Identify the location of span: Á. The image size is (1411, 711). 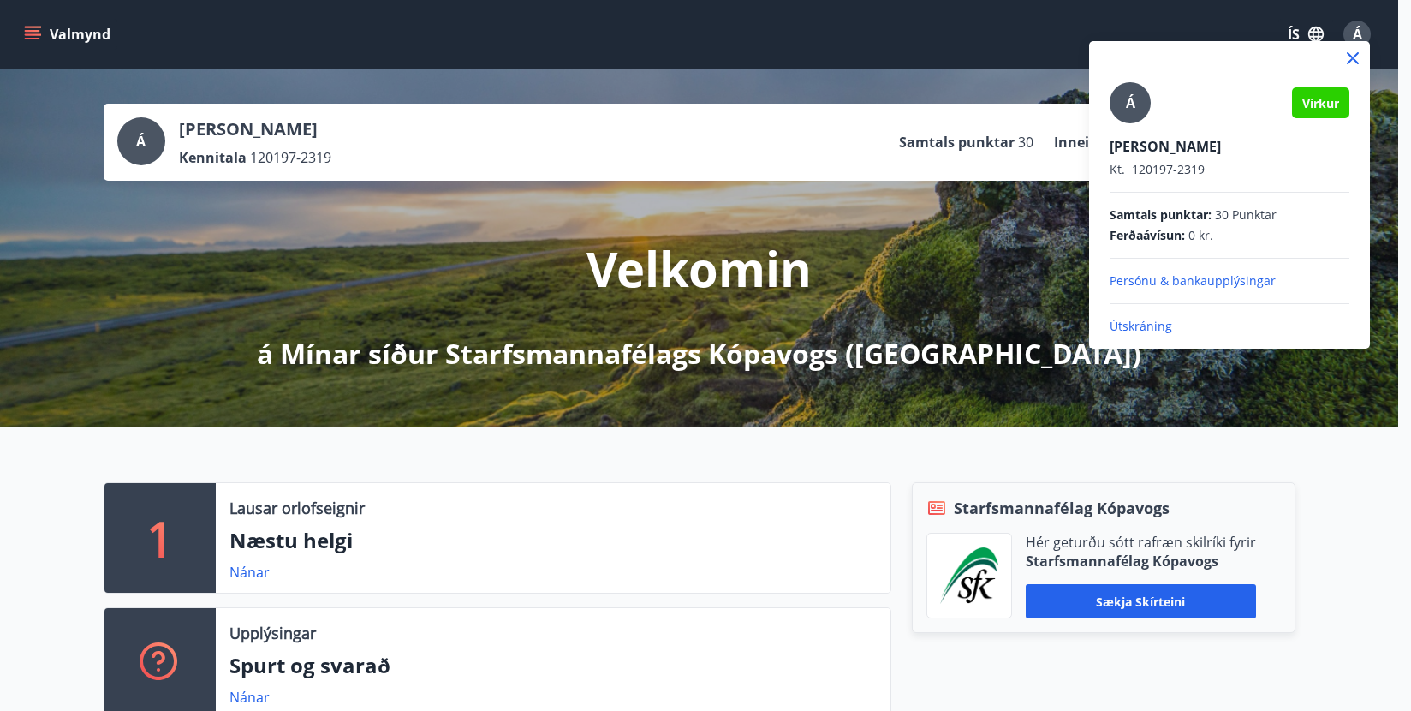
(1130, 103).